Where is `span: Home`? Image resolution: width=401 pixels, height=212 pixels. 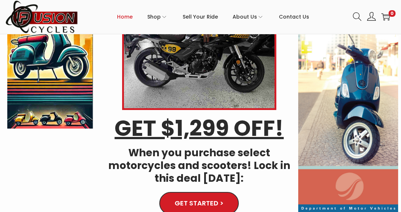
span: Home is located at coordinates (125, 17).